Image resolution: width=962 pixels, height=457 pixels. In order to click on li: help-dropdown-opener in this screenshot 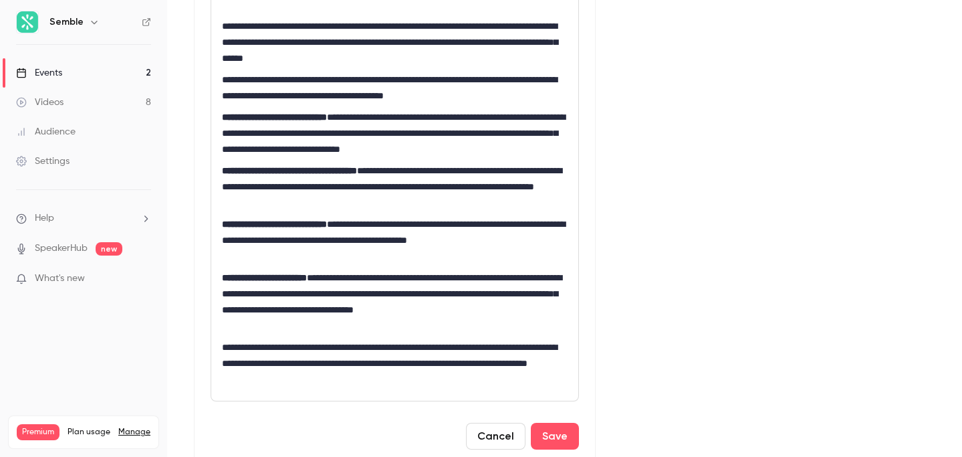, I will do `click(84, 218)`.